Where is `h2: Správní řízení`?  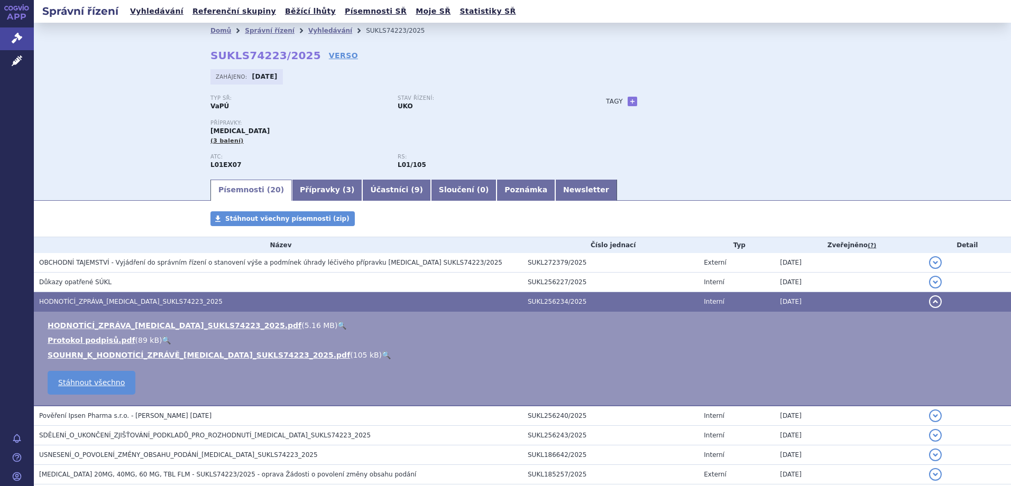 h2: Správní řízení is located at coordinates (80, 11).